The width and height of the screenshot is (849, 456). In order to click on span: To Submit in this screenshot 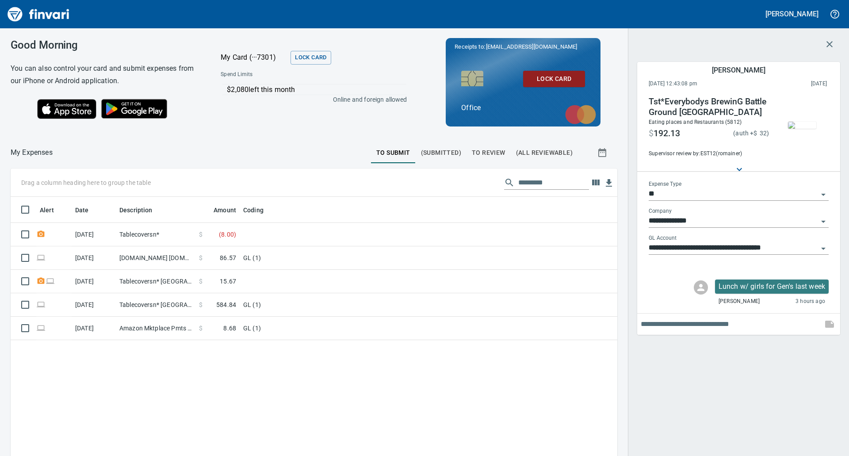, I will do `click(393, 153)`.